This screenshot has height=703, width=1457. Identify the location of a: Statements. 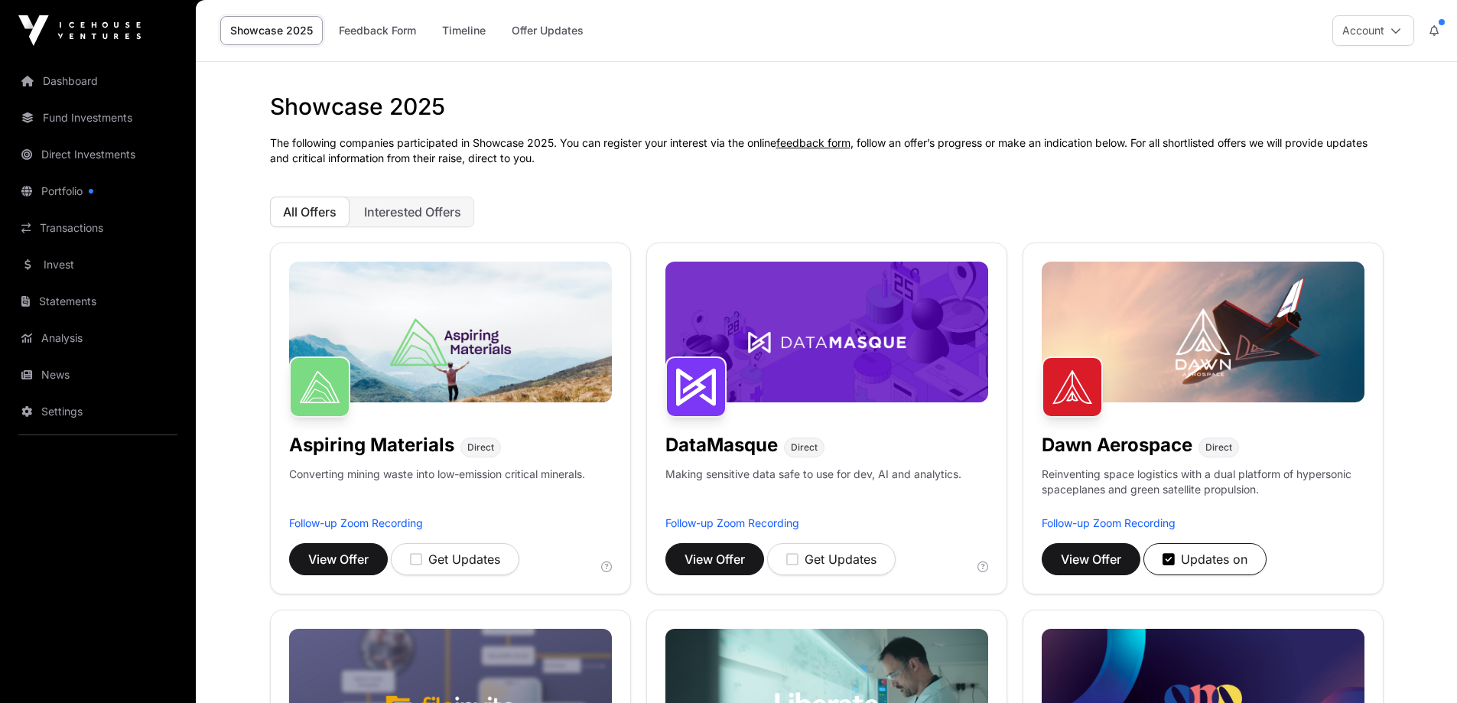
(98, 301).